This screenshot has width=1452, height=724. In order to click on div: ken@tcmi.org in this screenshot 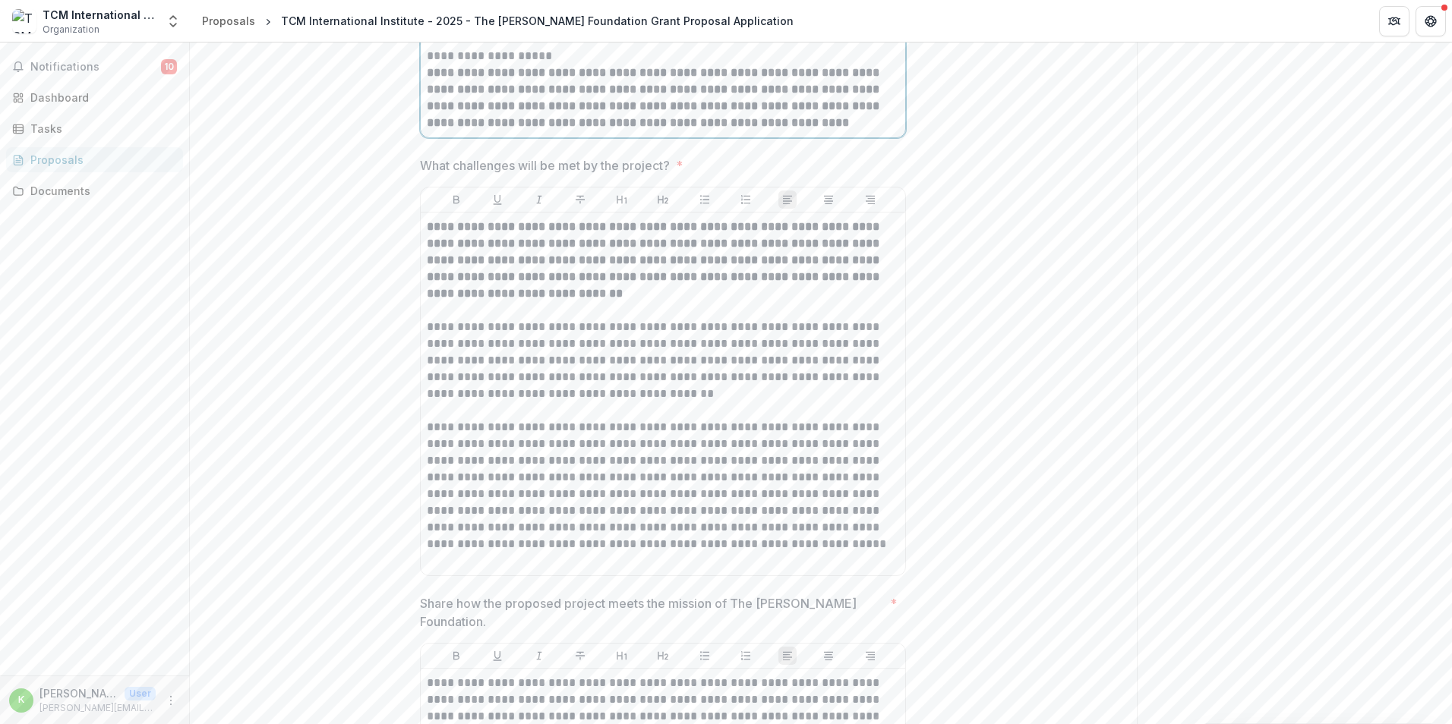, I will do `click(21, 700)`.